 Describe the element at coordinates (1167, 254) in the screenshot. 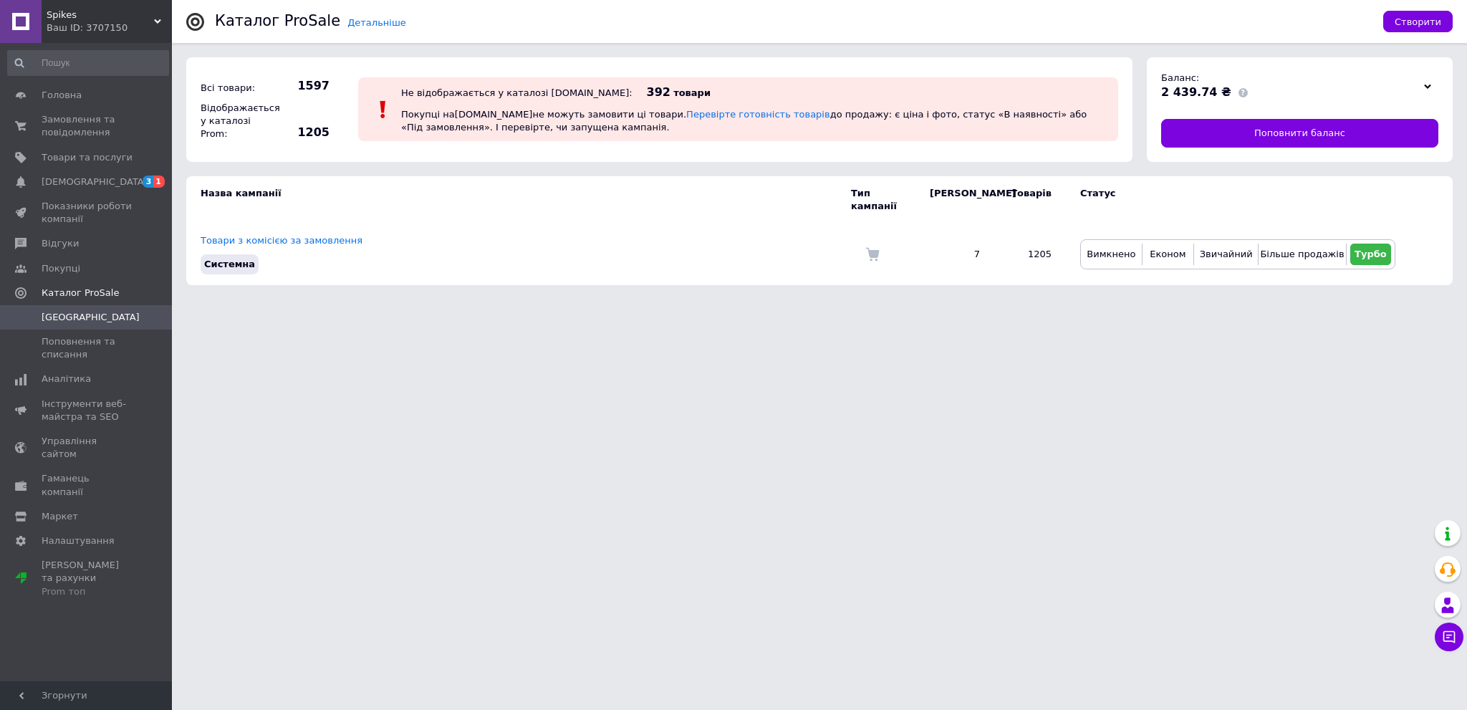

I see `button: Економ` at that location.